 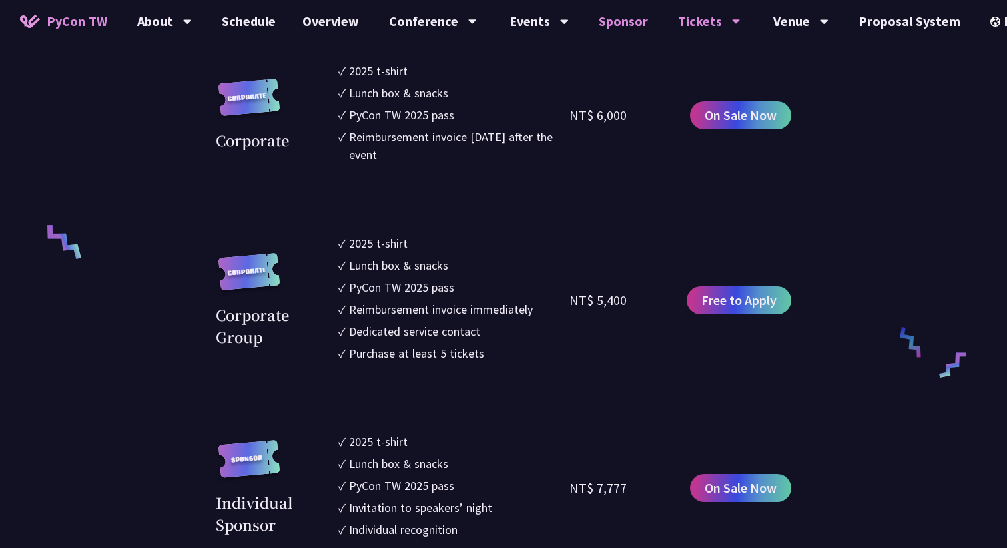 I want to click on div: Individual Sponsor, so click(x=274, y=513).